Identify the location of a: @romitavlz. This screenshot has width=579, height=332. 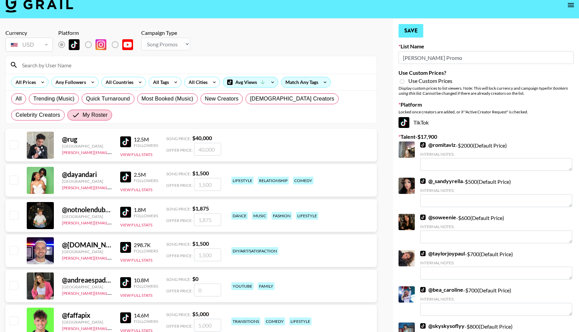
(438, 145).